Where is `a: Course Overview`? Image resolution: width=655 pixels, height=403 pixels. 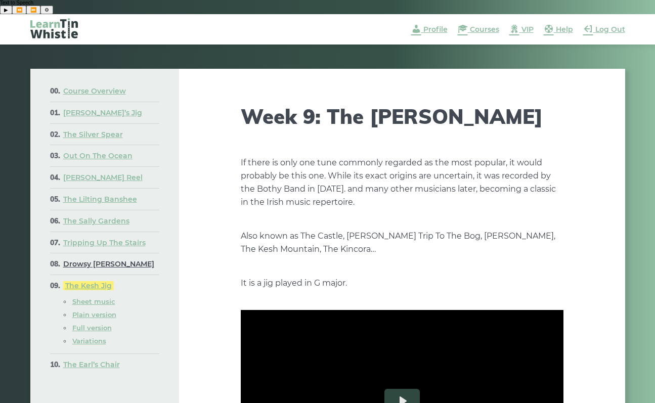
a: Course Overview is located at coordinates (95, 91).